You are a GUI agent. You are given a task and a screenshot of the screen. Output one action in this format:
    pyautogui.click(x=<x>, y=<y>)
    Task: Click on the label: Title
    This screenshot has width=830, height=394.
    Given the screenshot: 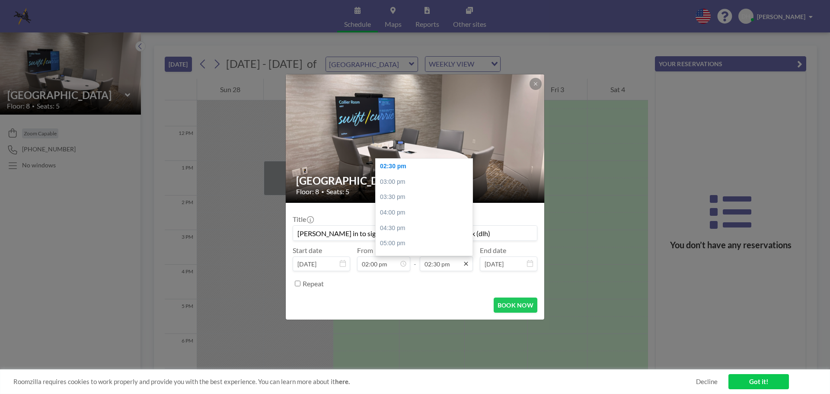 What is the action you would take?
    pyautogui.click(x=303, y=219)
    